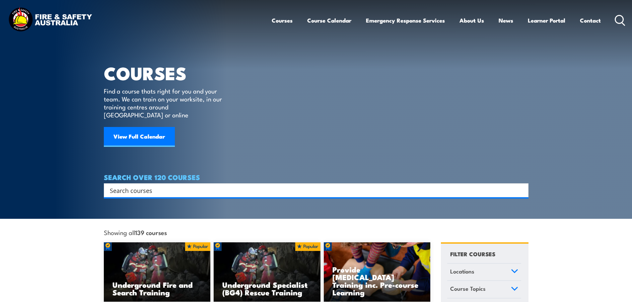 The height and width of the screenshot is (302, 632). Describe the element at coordinates (157, 289) in the screenshot. I see `h3: Underground Fire and Search Training` at that location.